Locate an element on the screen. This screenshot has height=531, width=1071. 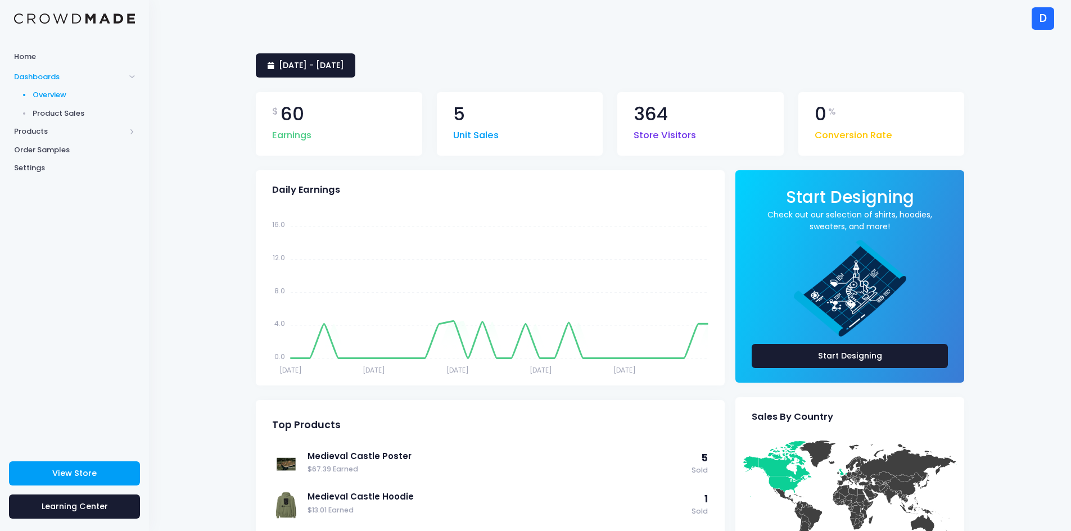
span: $67.39 Earned is located at coordinates (497, 470).